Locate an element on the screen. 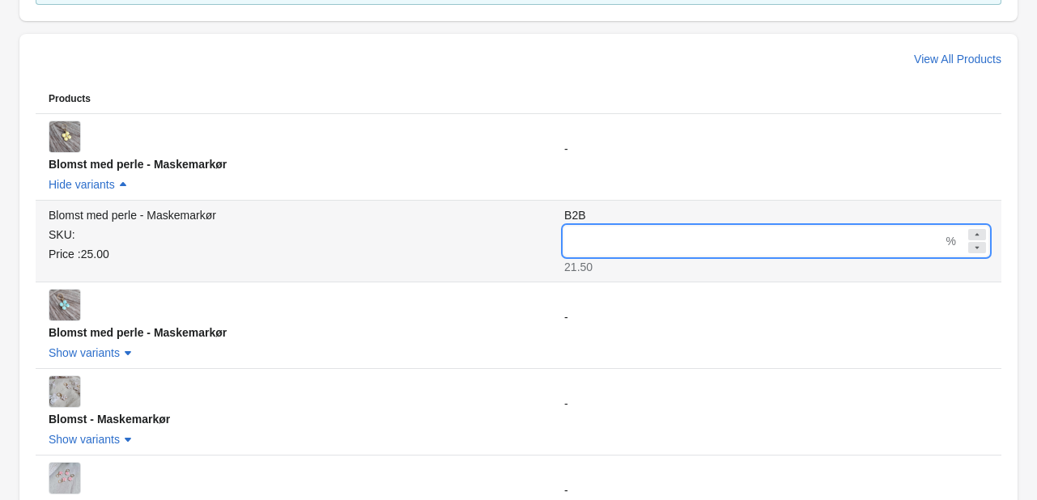 This screenshot has width=1037, height=500. div: SKU: is located at coordinates (293, 235).